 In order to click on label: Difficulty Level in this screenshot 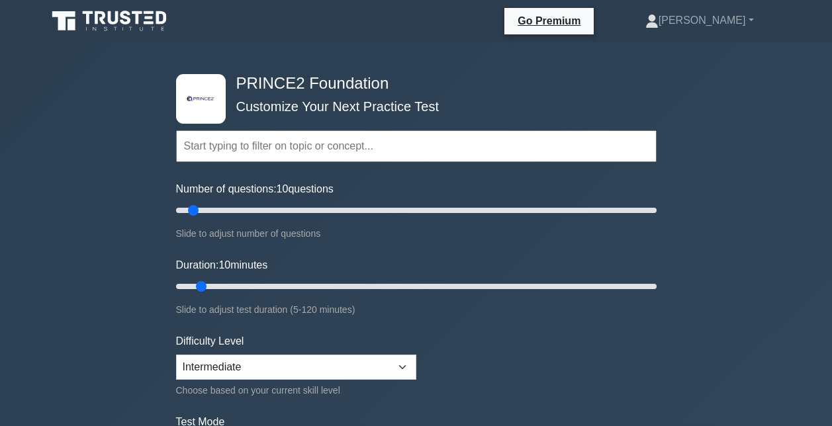, I will do `click(210, 342)`.